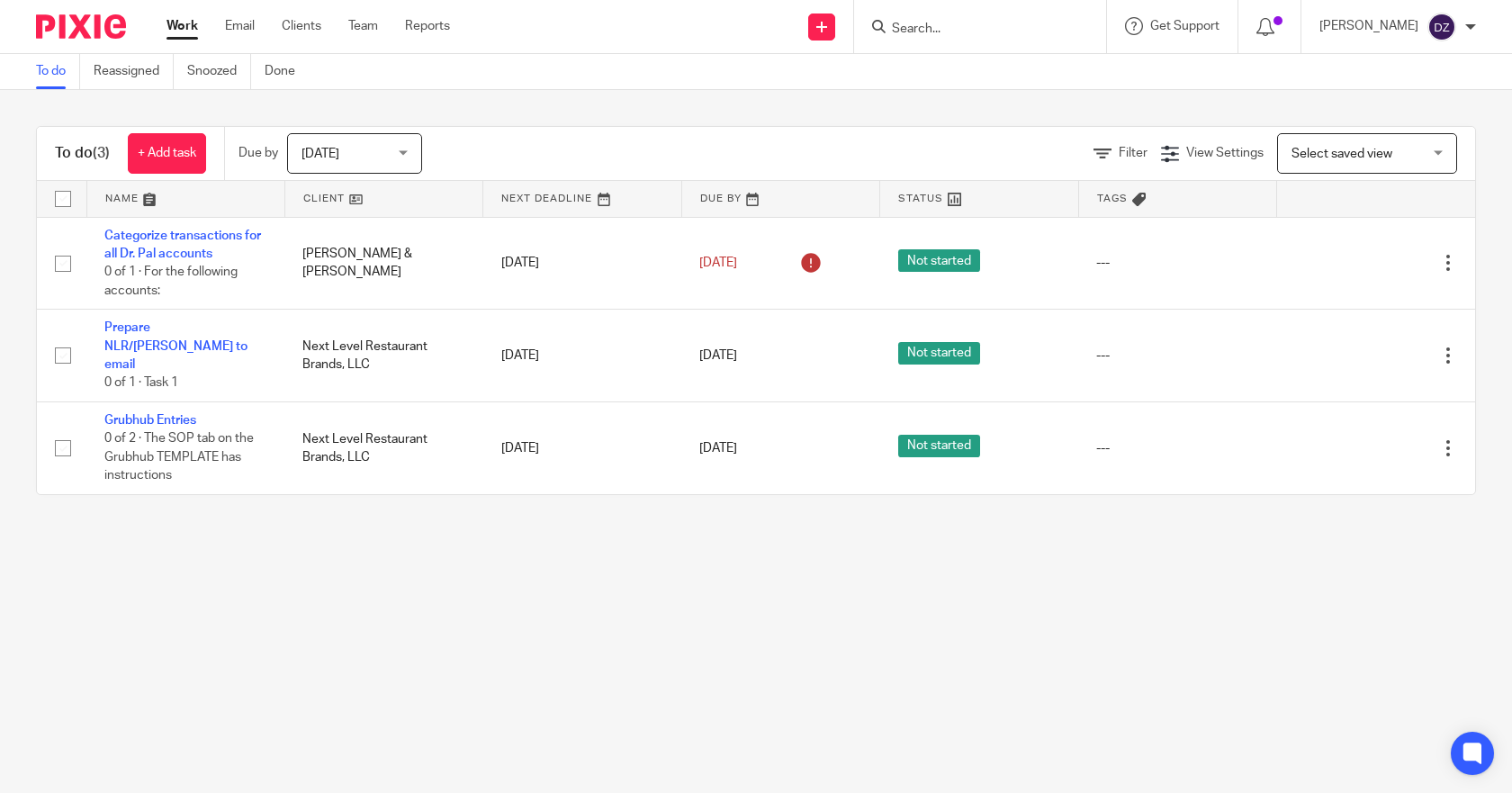 The width and height of the screenshot is (1512, 793). What do you see at coordinates (258, 153) in the screenshot?
I see `p: Due by` at bounding box center [258, 153].